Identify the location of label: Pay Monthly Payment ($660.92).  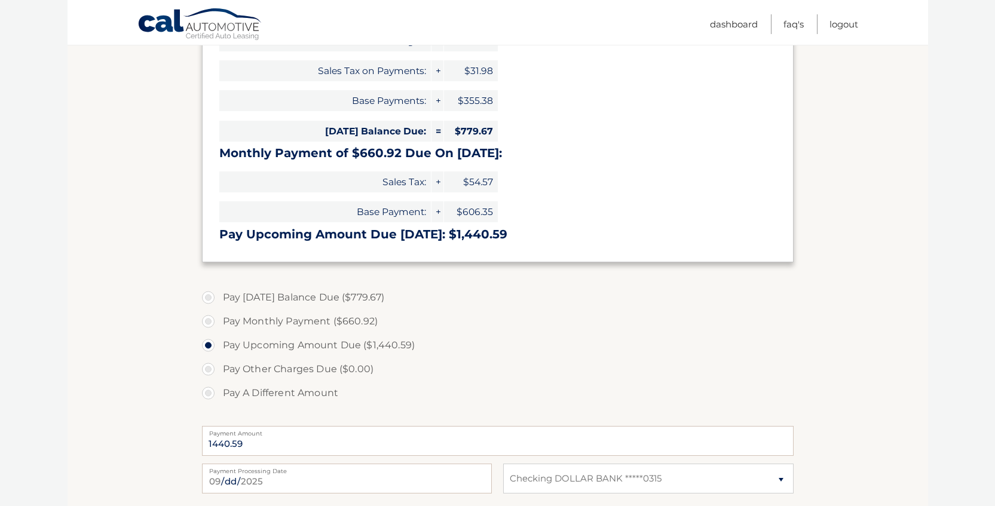
(498, 321).